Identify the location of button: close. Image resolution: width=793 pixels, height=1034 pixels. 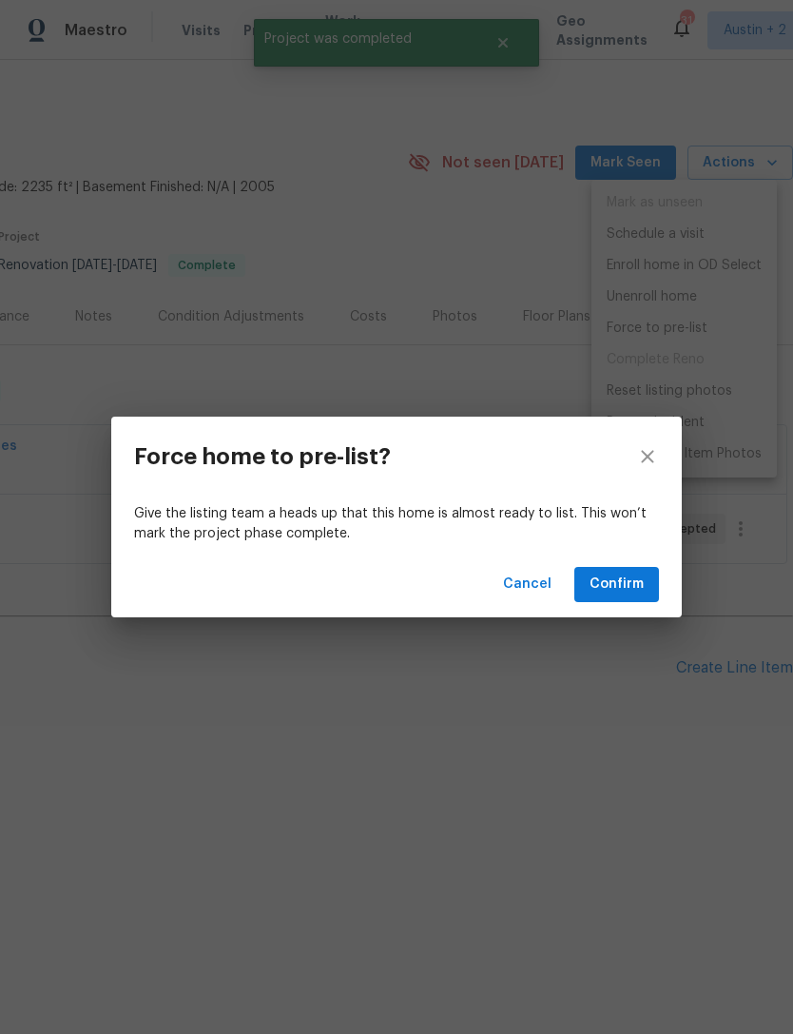
(648, 456).